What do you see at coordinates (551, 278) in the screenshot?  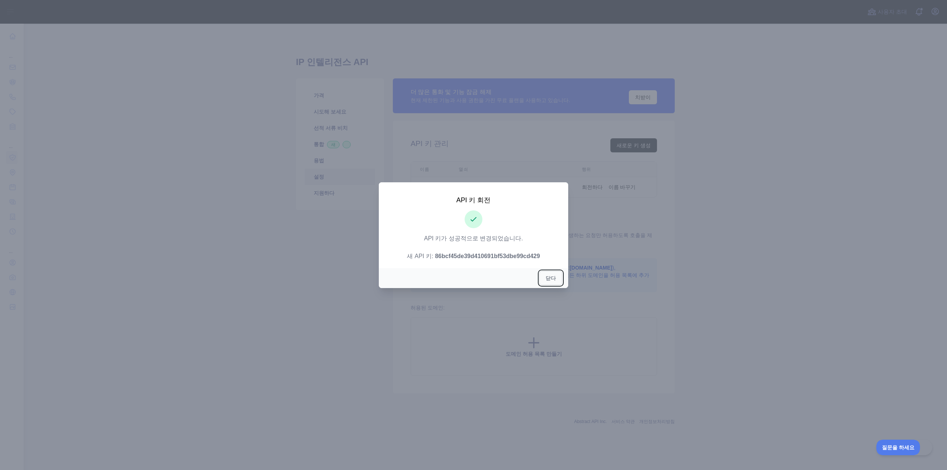 I see `button: 닫다` at bounding box center [551, 278].